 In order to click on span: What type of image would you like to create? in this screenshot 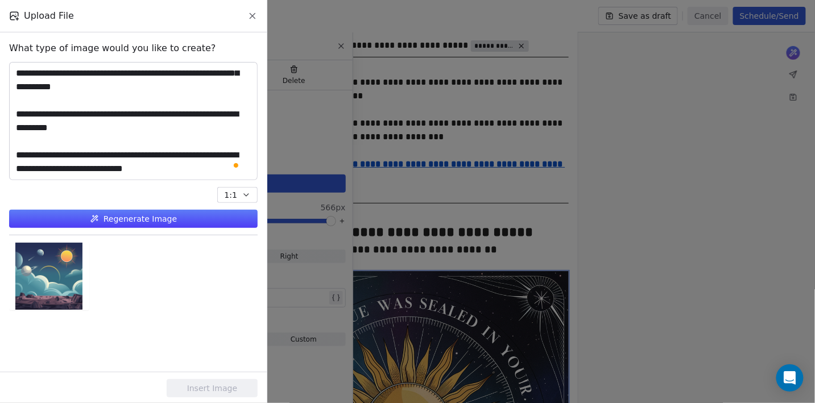, I will do `click(113, 48)`.